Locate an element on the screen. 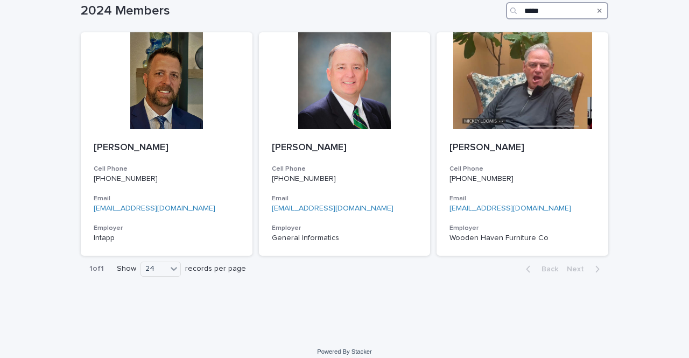 The width and height of the screenshot is (689, 358). div: 24 is located at coordinates (154, 269).